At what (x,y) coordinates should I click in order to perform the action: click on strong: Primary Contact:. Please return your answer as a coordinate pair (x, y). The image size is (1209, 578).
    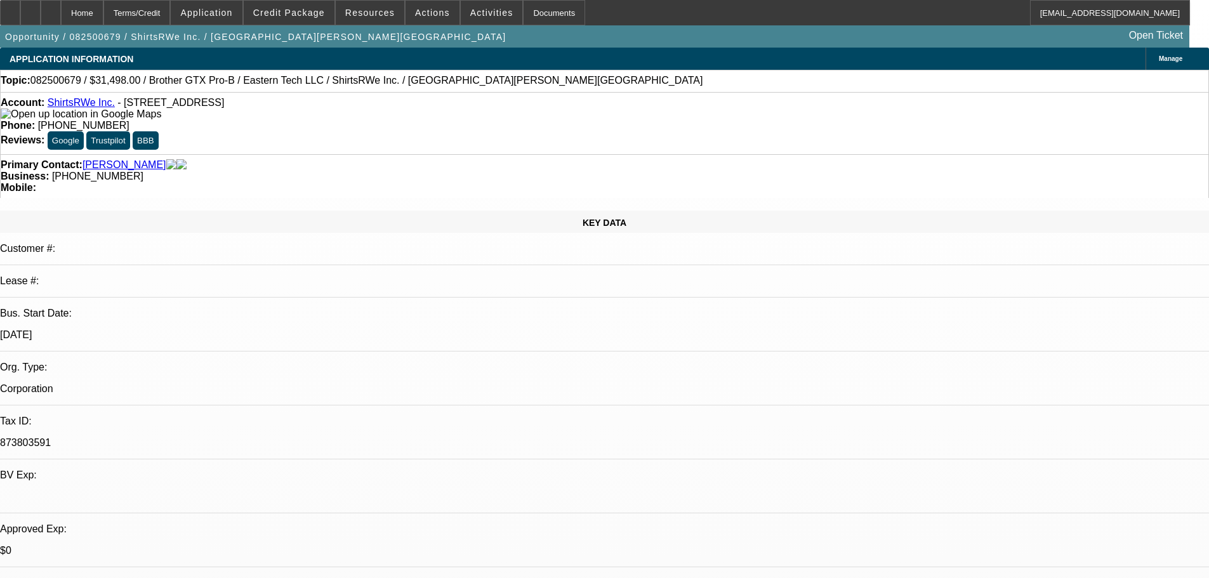
    Looking at the image, I should click on (41, 165).